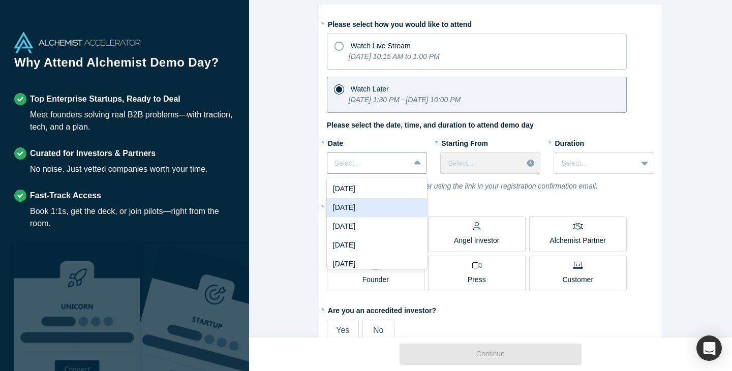 Image resolution: width=732 pixels, height=371 pixels. I want to click on span: No, so click(378, 330).